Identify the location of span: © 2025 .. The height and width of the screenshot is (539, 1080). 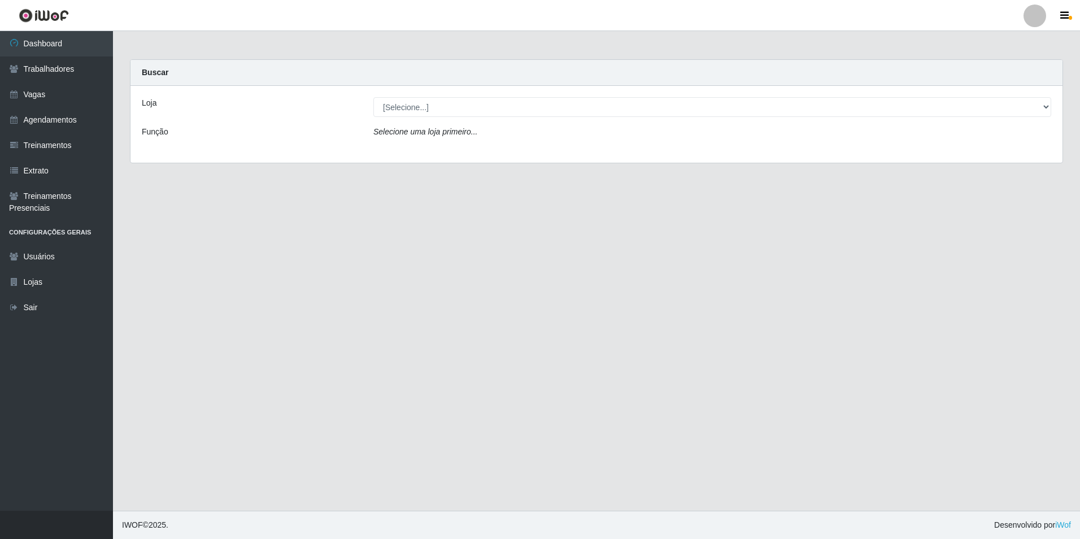
(145, 525).